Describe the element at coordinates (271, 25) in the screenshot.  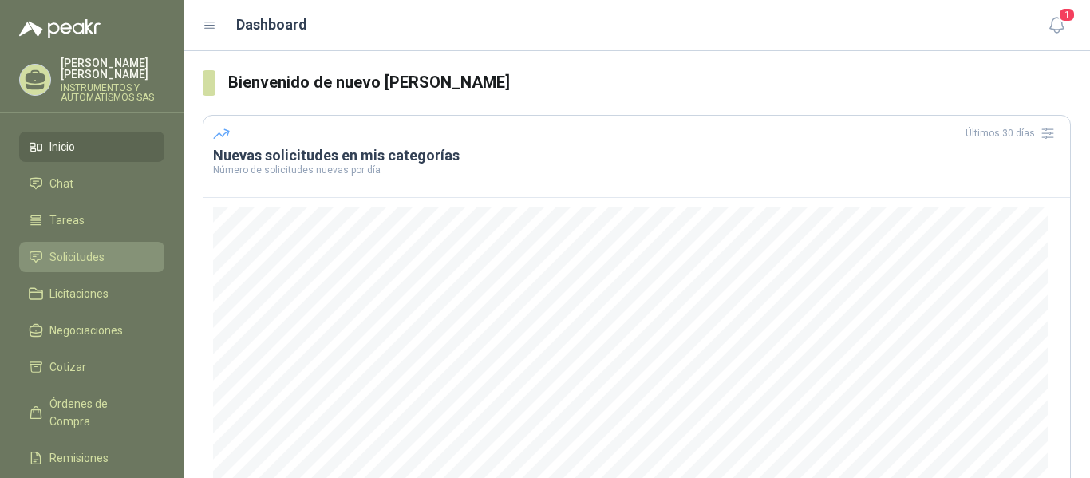
I see `h1: Dashboard` at that location.